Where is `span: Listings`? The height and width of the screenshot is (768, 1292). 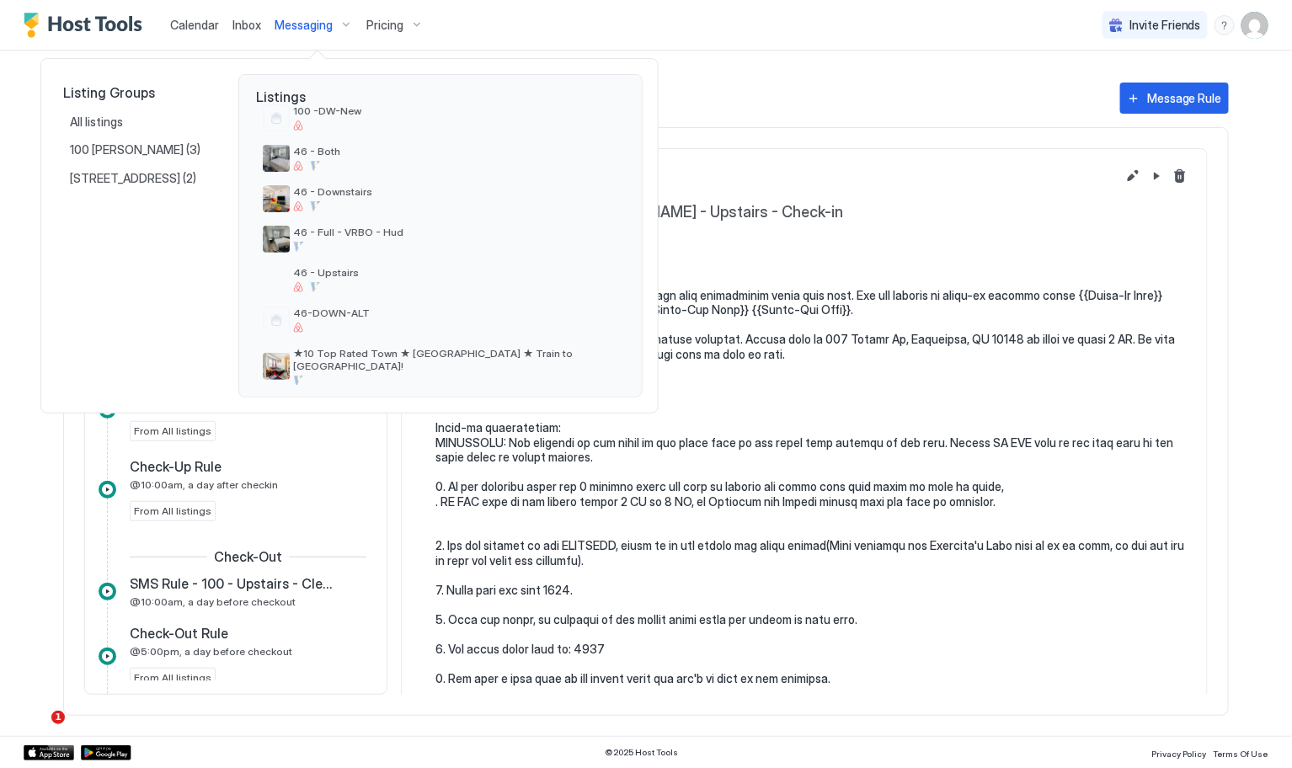 span: Listings is located at coordinates (440, 90).